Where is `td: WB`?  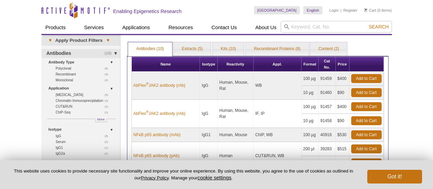
td: WB is located at coordinates (278, 86).